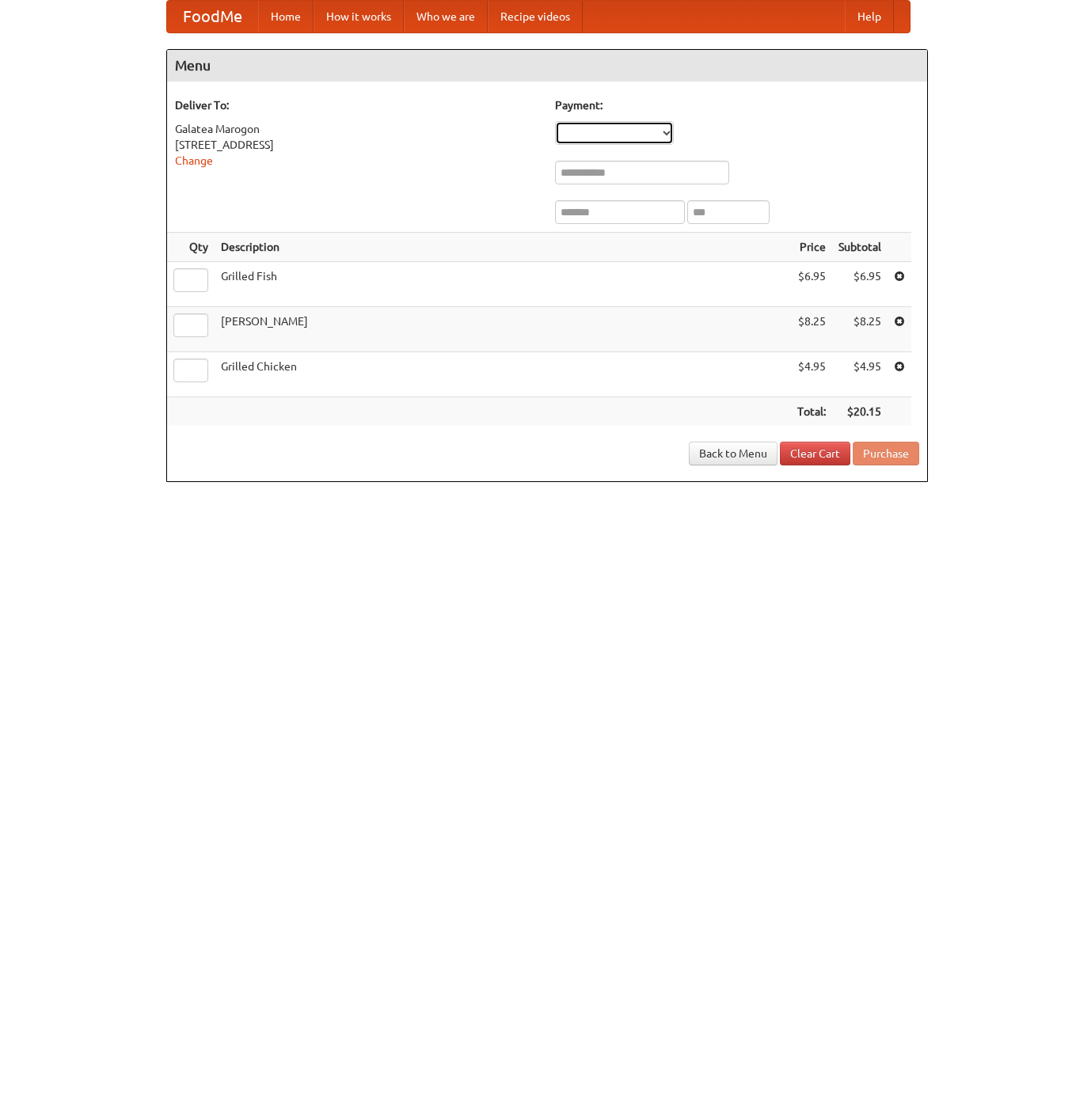  Describe the element at coordinates (811, 247) in the screenshot. I see `th: Price` at that location.